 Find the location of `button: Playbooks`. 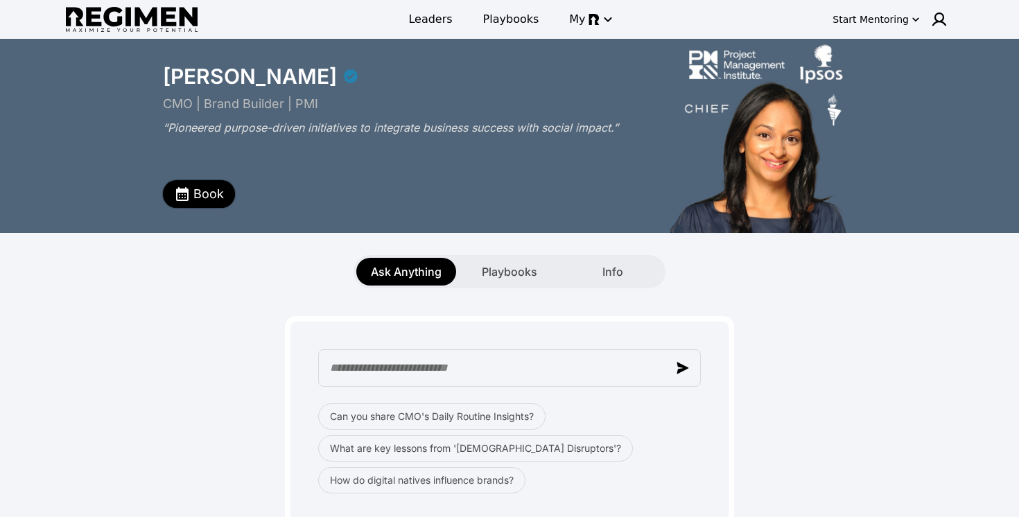

button: Playbooks is located at coordinates (510, 272).